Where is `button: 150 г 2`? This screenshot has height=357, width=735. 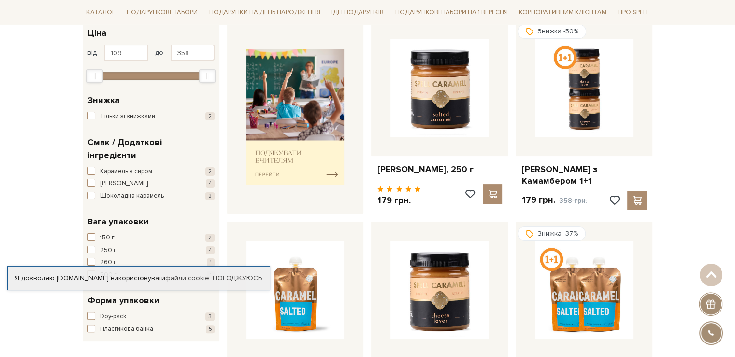
button: 150 г 2 is located at coordinates (151, 238).